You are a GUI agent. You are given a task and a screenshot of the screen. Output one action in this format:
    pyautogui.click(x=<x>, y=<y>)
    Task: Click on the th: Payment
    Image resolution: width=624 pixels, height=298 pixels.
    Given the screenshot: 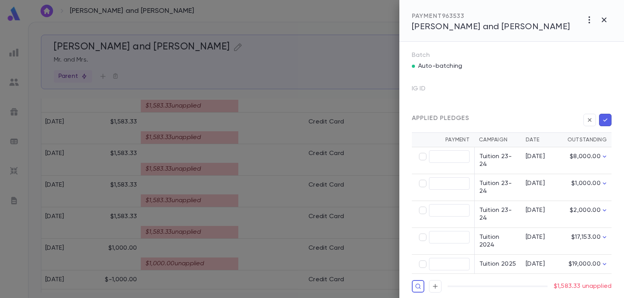 What is the action you would take?
    pyautogui.click(x=443, y=140)
    